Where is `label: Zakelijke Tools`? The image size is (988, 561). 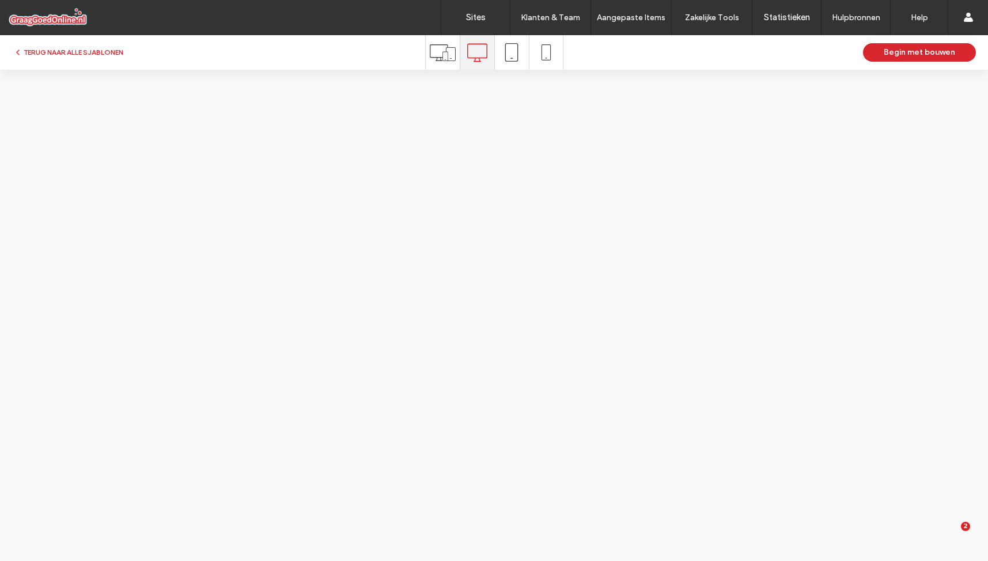
label: Zakelijke Tools is located at coordinates (712, 17).